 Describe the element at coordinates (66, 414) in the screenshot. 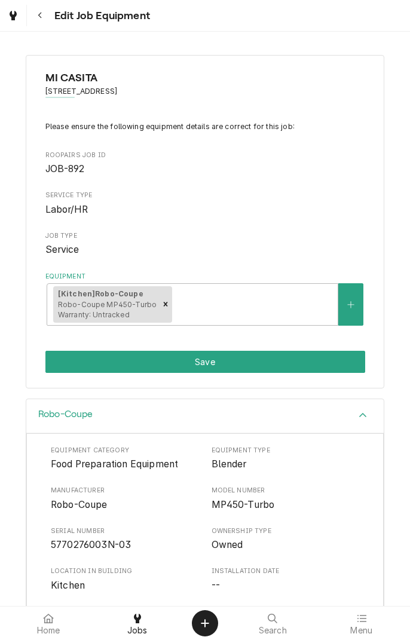

I see `h3: Robo-Coupe` at that location.